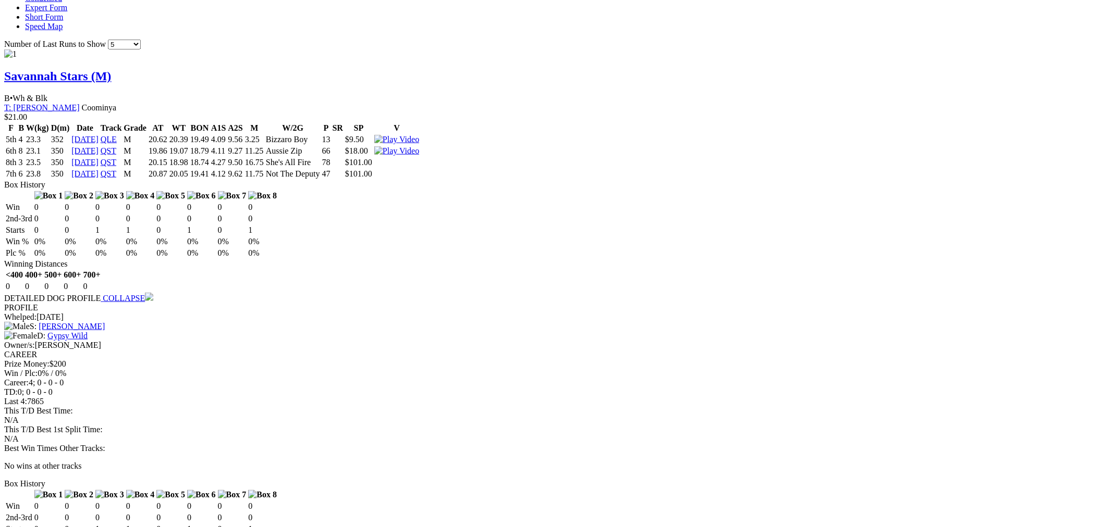 Image resolution: width=1112 pixels, height=527 pixels. I want to click on td: Bizzaro Boy, so click(293, 140).